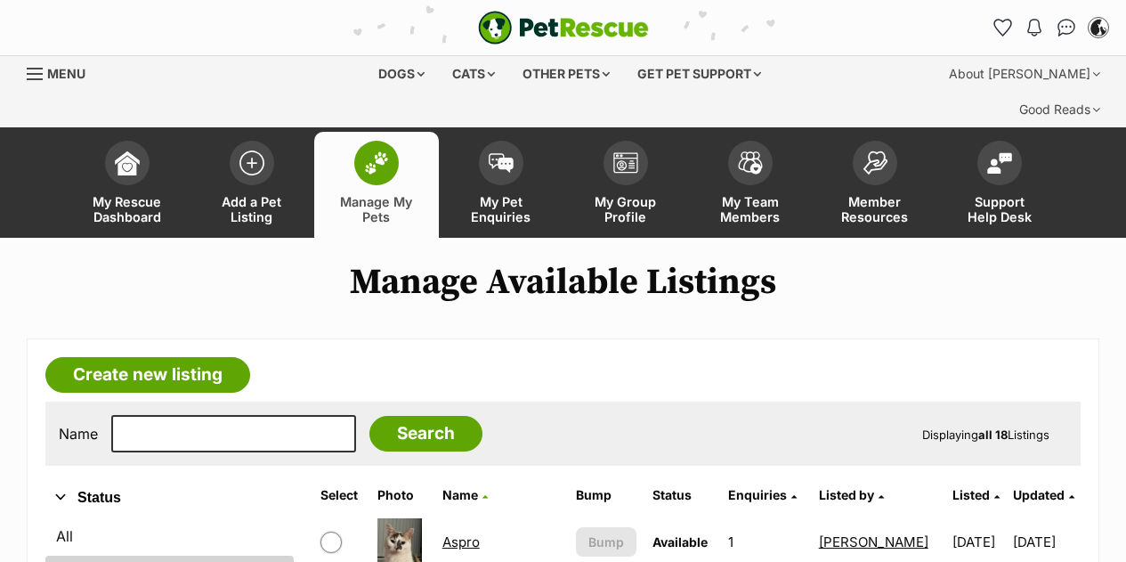 The width and height of the screenshot is (1126, 562). Describe the element at coordinates (127, 163) in the screenshot. I see `img: dashboard-icon-eb2f2d2d3e046f16d808141f083e7271f6b2e854fb5c12c21221c1fb7104beca.svg` at that location.